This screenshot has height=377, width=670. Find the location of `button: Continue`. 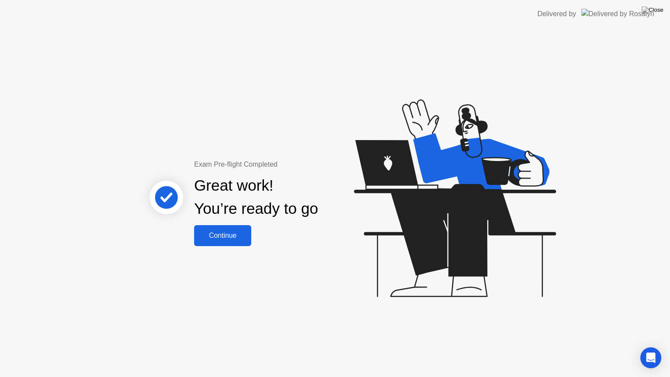

button: Continue is located at coordinates (222, 236).